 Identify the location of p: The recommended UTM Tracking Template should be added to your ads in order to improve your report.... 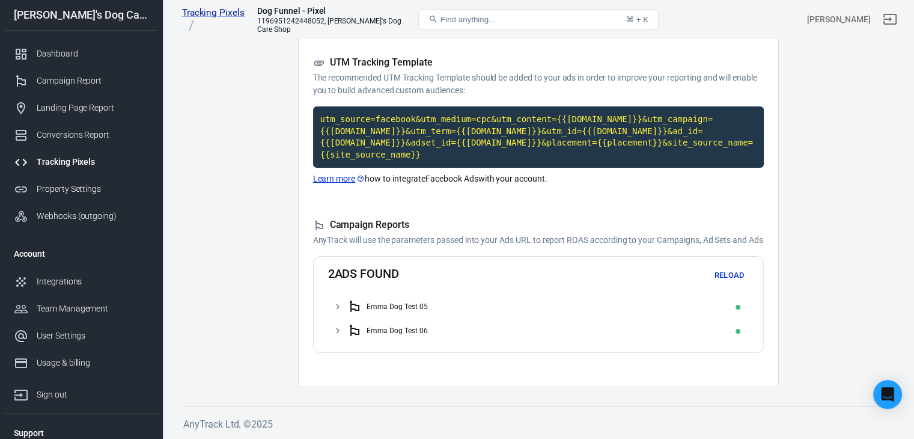
(539, 84).